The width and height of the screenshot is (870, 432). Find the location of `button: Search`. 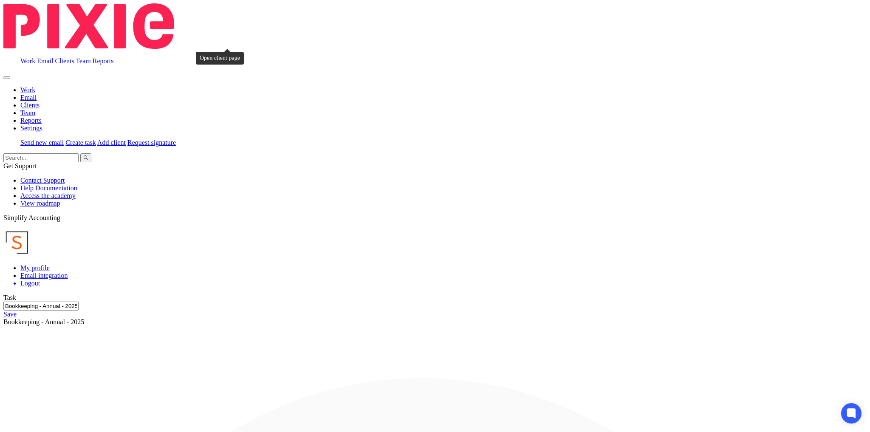

button: Search is located at coordinates (86, 158).